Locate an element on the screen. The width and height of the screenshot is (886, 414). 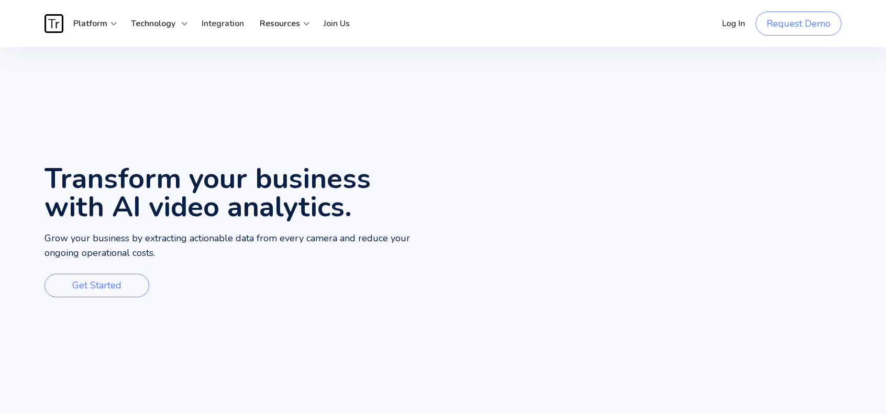
a: Join Us is located at coordinates (337, 24).